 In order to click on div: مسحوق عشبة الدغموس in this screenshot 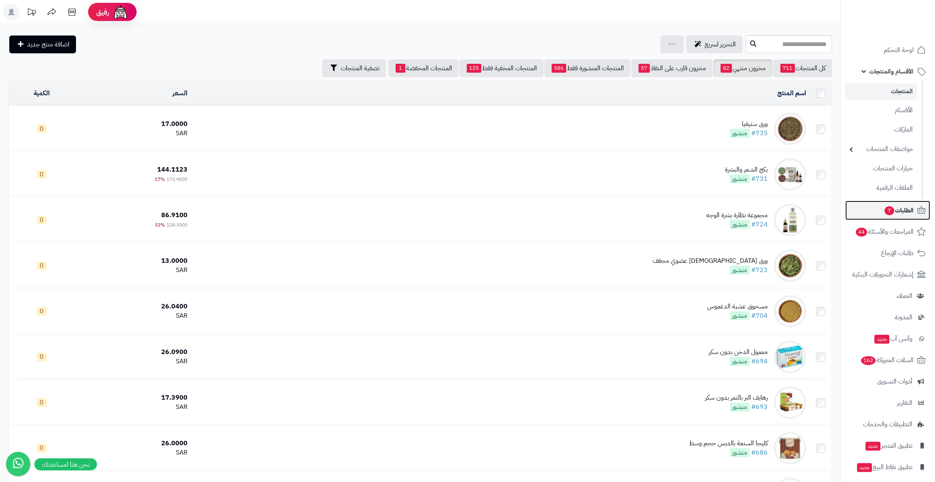, I will do `click(737, 307)`.